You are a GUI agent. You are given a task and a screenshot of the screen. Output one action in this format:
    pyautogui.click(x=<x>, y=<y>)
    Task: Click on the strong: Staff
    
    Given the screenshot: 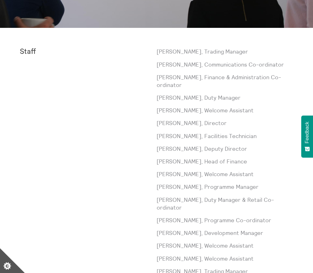 What is the action you would take?
    pyautogui.click(x=28, y=52)
    